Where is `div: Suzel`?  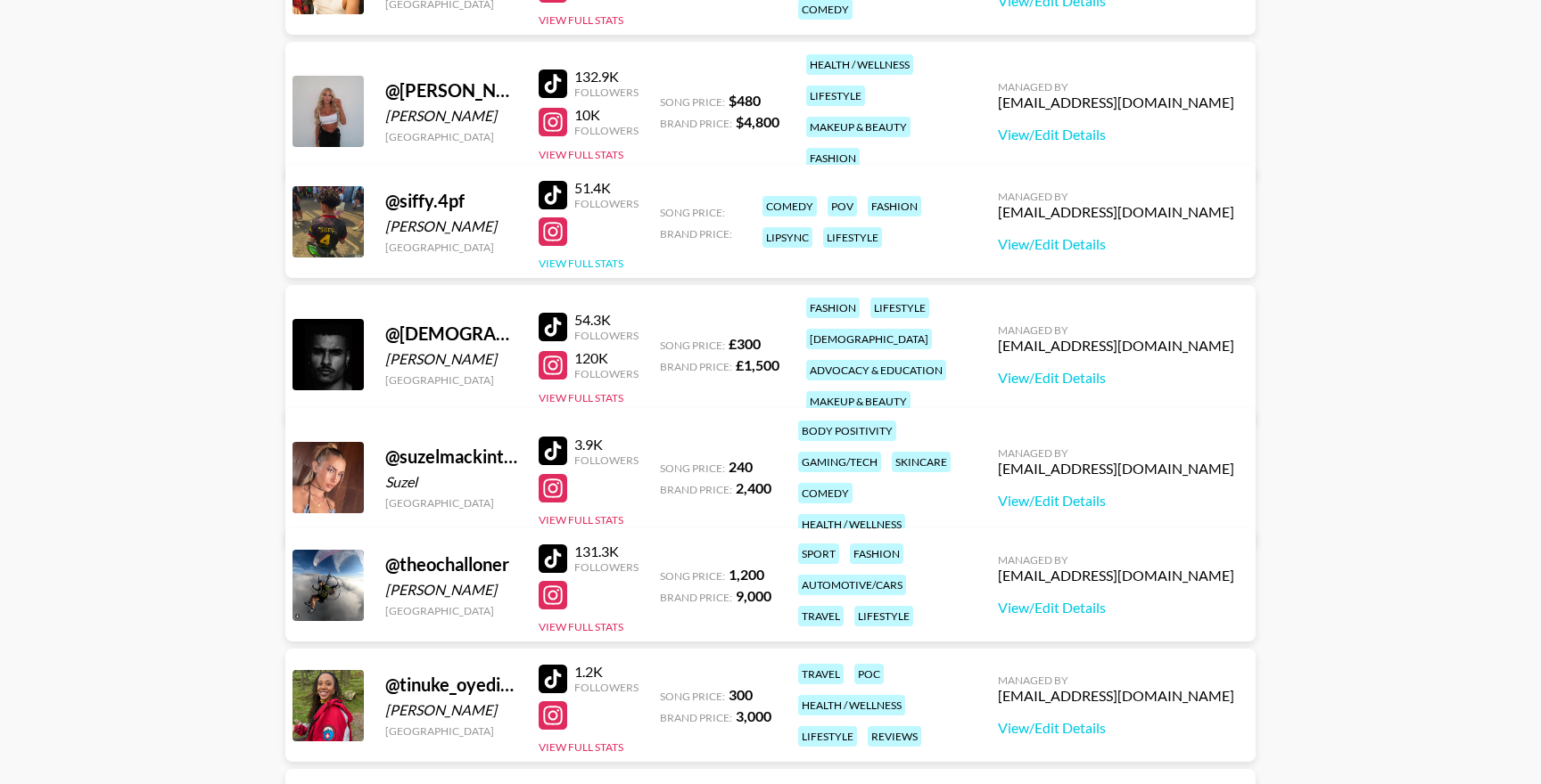
div: Suzel is located at coordinates (451, 483).